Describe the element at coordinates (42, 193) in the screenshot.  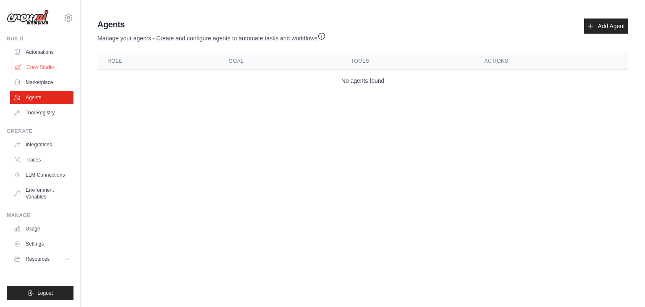
I see `a: Environment Variables` at that location.